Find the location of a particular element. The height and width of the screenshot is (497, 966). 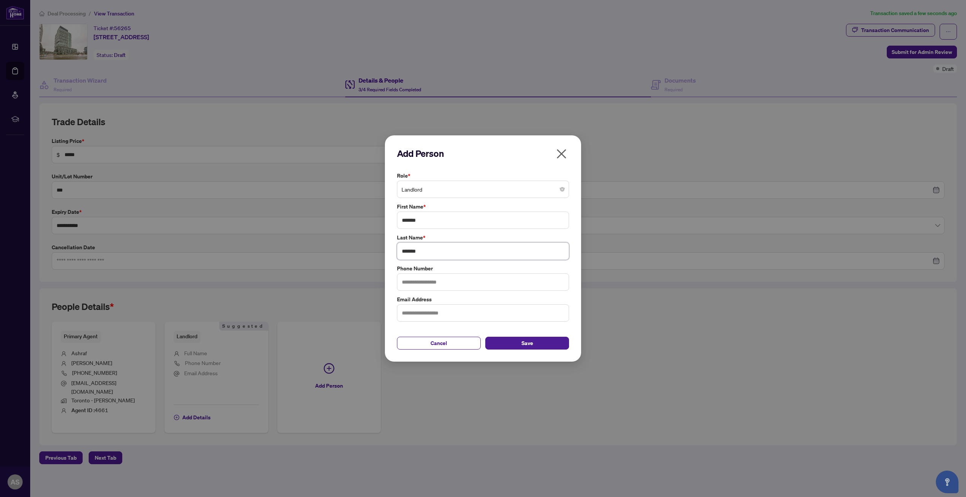

h2: Add Person is located at coordinates (483, 154).